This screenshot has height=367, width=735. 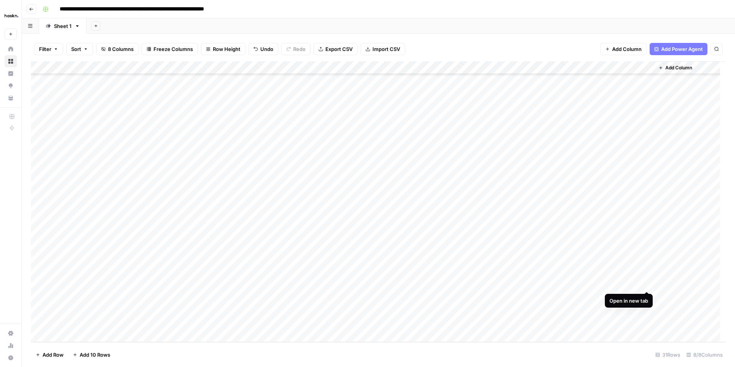 I want to click on a: Sheet 1, so click(x=63, y=26).